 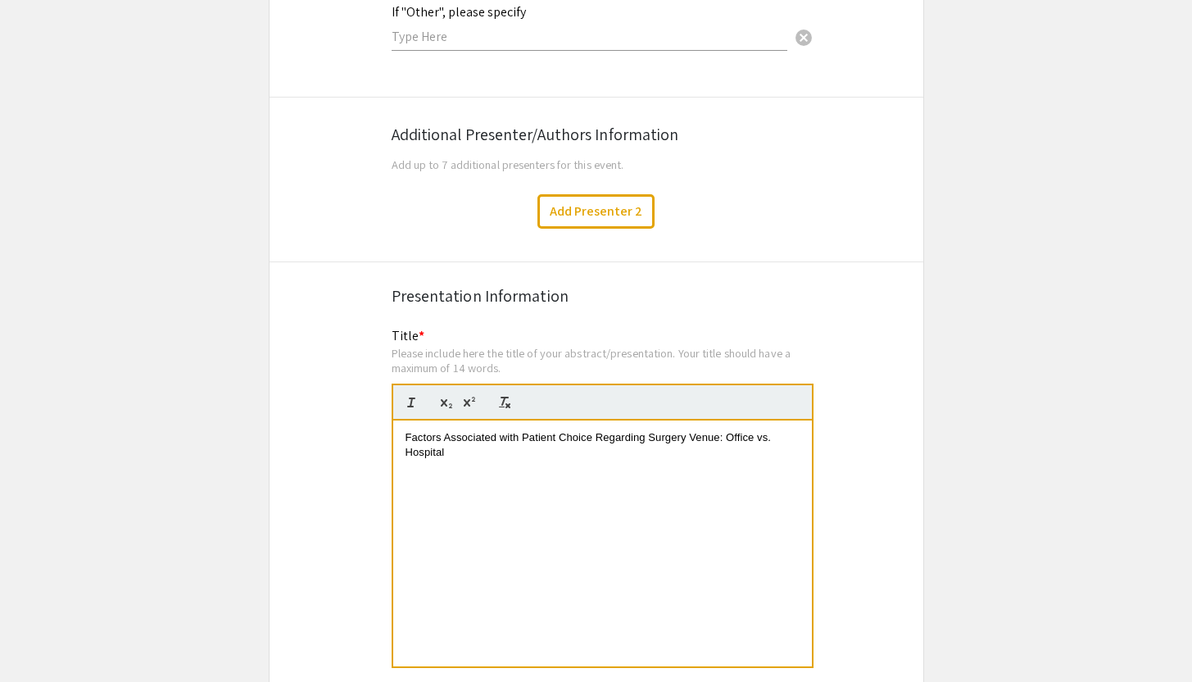 What do you see at coordinates (597, 296) in the screenshot?
I see `div: Presentation Information` at bounding box center [597, 296].